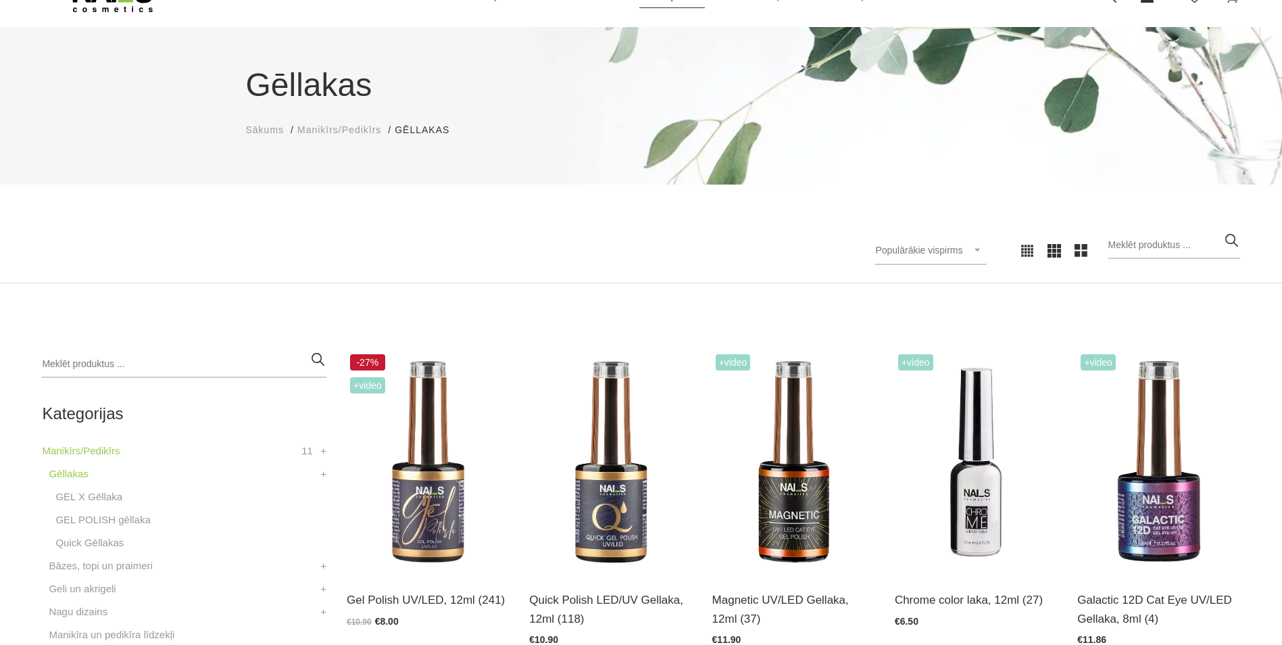  I want to click on a: Ilgnoturīga gellaka, kas sastāv no metāla mikrodaļiņām, kuras īpaša magnēta ietekmē var pārvērst ..., so click(793, 462).